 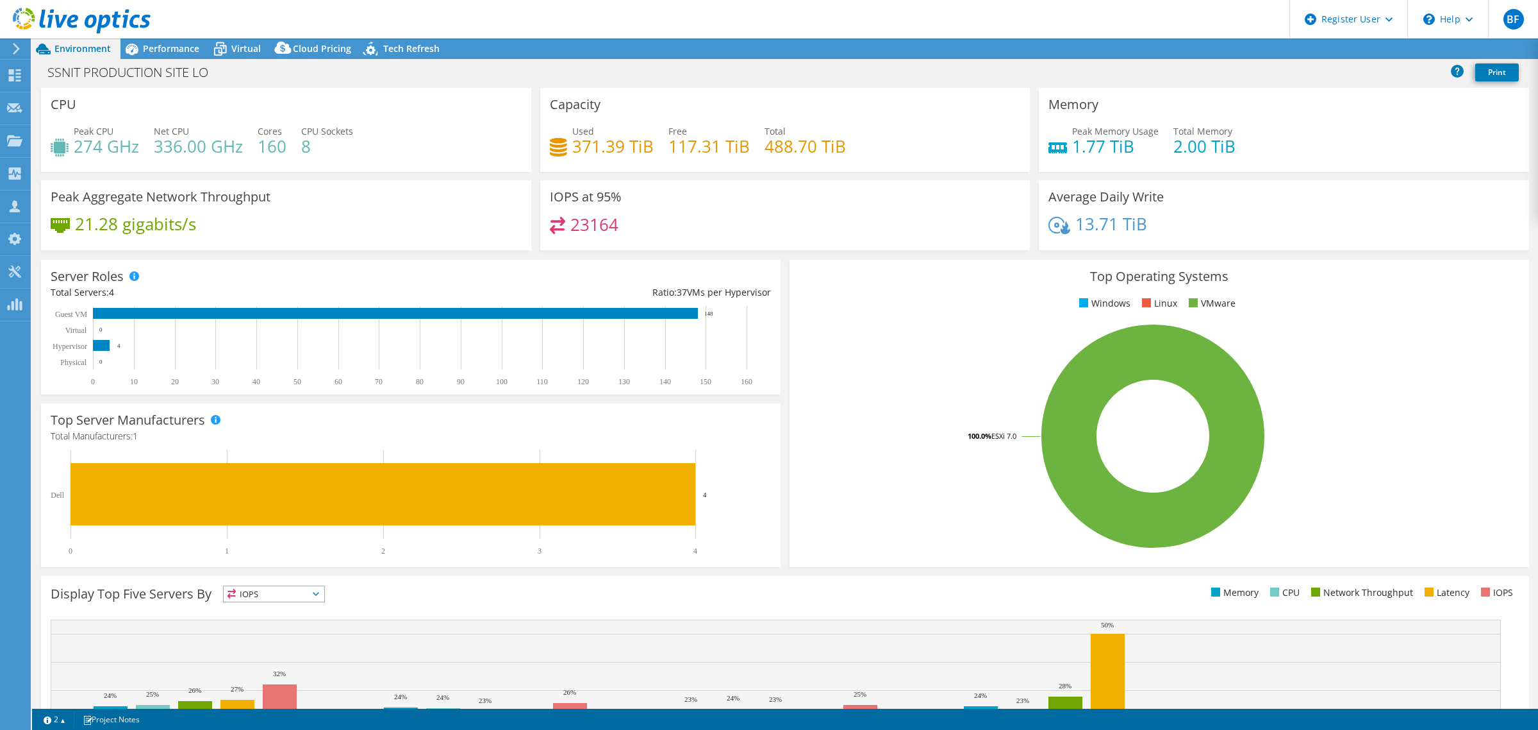 I want to click on h4: 1.77 TiB, so click(x=1115, y=146).